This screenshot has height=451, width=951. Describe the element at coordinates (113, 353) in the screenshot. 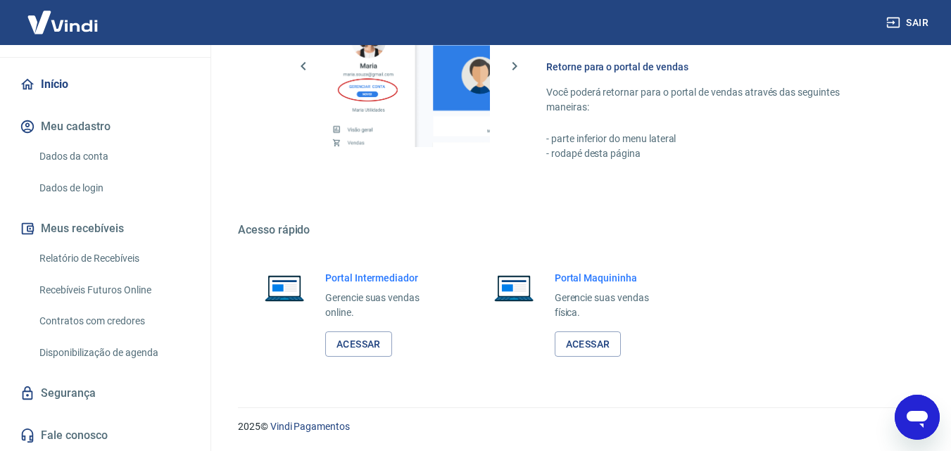

I see `a: Disponibilização de agenda` at that location.